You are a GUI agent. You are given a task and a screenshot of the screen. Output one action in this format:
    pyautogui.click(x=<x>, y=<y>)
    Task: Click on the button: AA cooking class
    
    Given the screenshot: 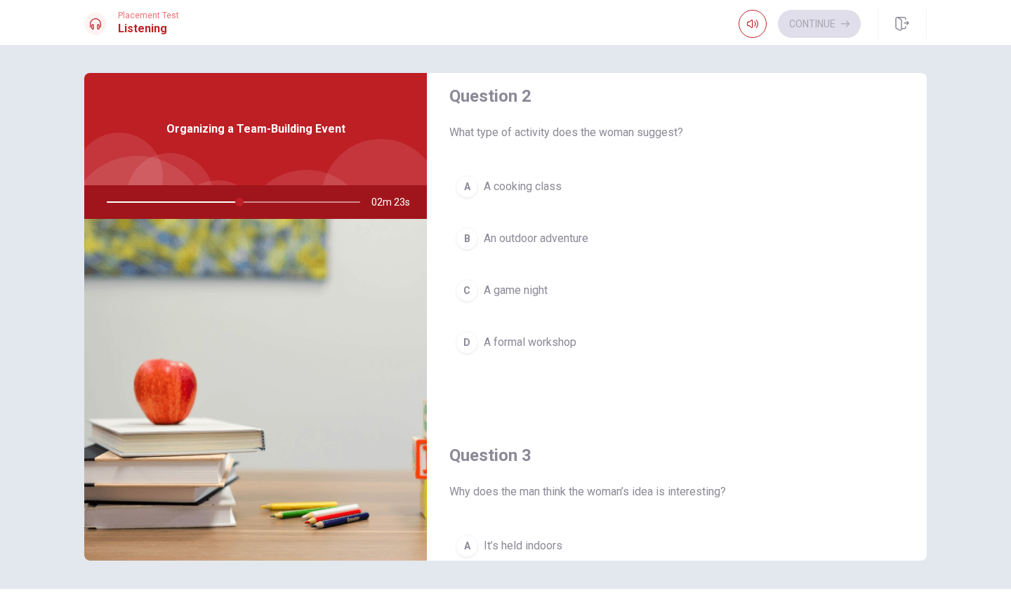 What is the action you would take?
    pyautogui.click(x=677, y=187)
    